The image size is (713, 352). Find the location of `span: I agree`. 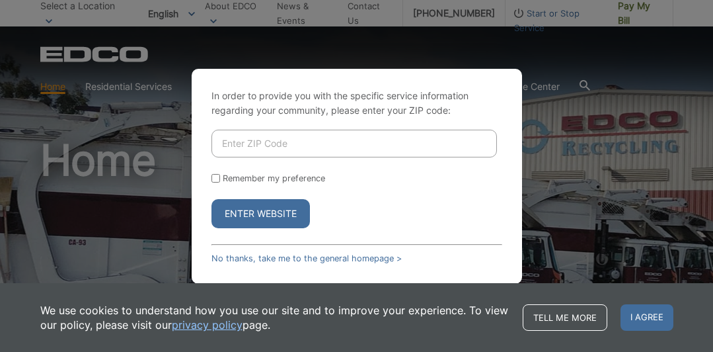

span: I agree is located at coordinates (647, 317).